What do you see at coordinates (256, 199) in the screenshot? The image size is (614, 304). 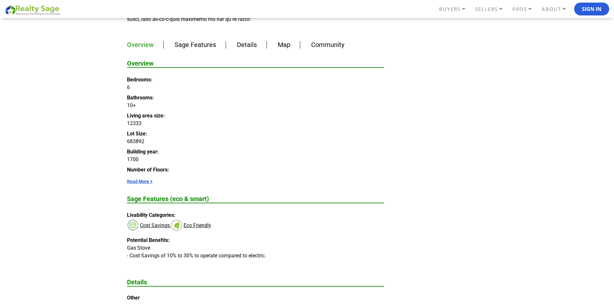 I see `h2: Sage Features (eco & smart)` at bounding box center [256, 199].